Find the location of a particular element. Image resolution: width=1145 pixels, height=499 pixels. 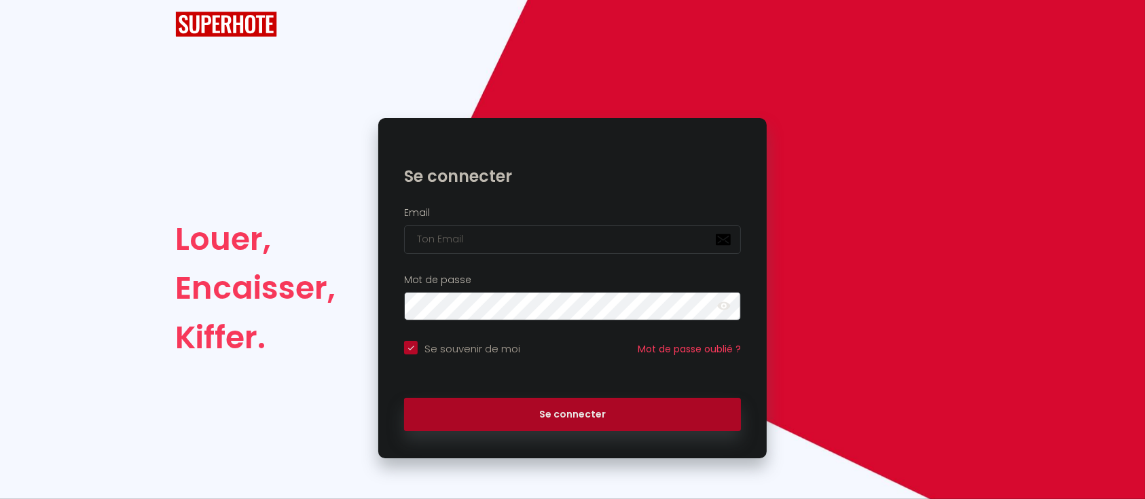

input: Ton Email is located at coordinates (573, 240).